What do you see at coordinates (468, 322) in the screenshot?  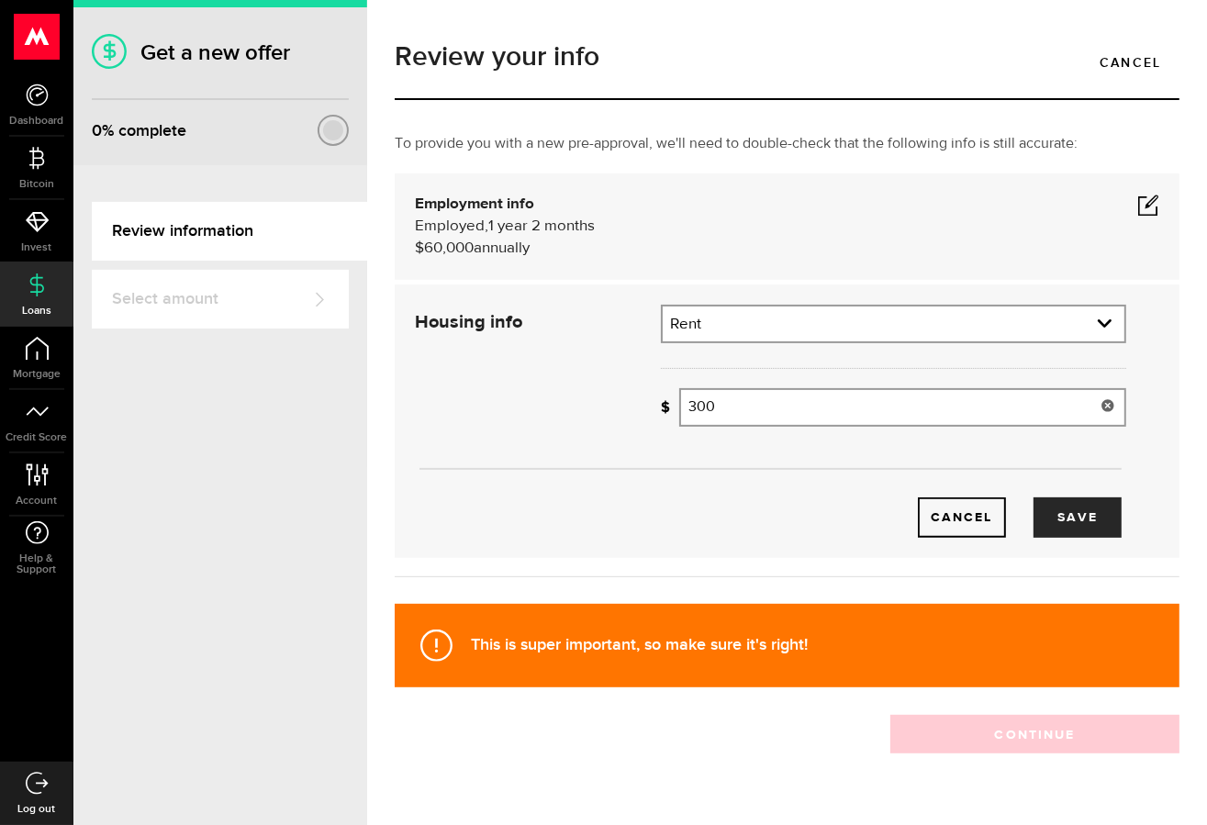 I see `strong: Housing info` at bounding box center [468, 322].